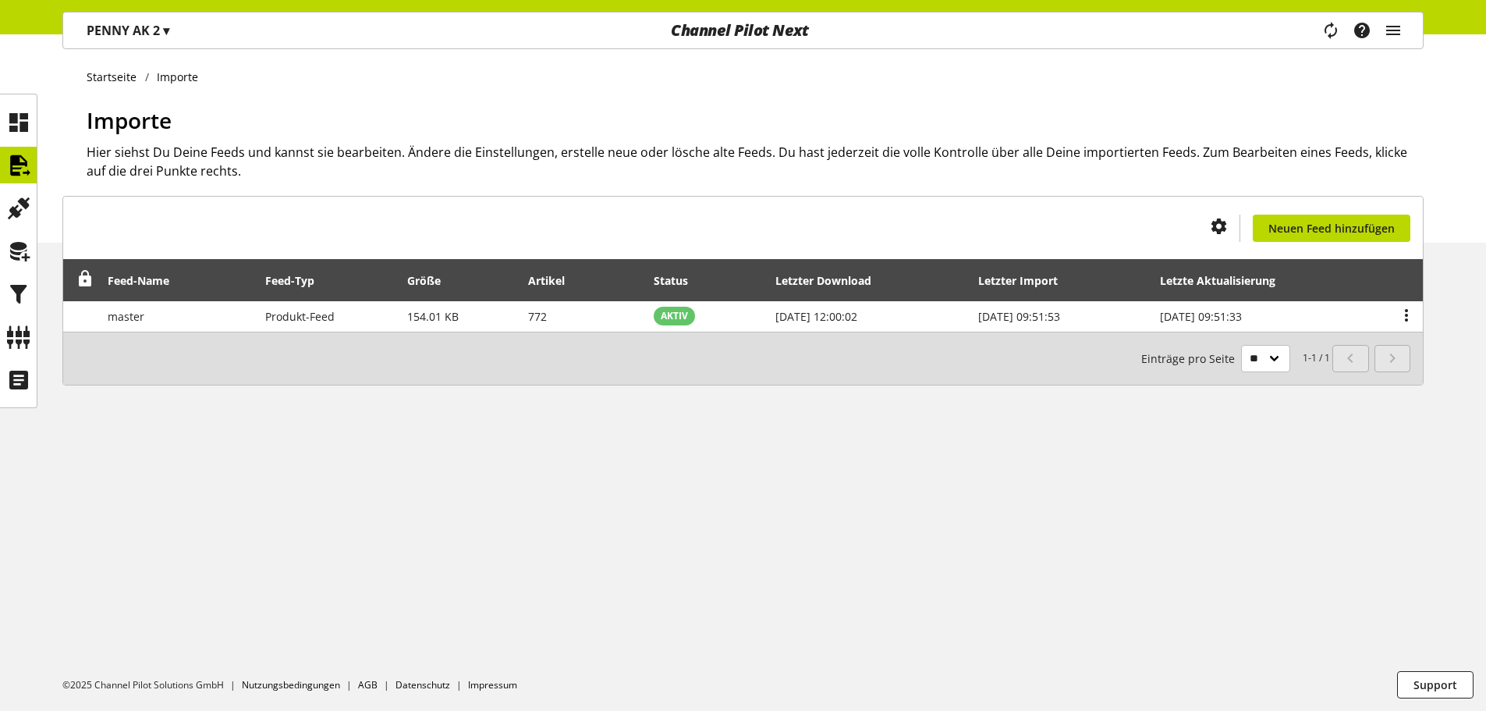 The height and width of the screenshot is (711, 1486). Describe the element at coordinates (152, 685) in the screenshot. I see `li: ©2025 Channel Pilot Solutions GmbH` at that location.